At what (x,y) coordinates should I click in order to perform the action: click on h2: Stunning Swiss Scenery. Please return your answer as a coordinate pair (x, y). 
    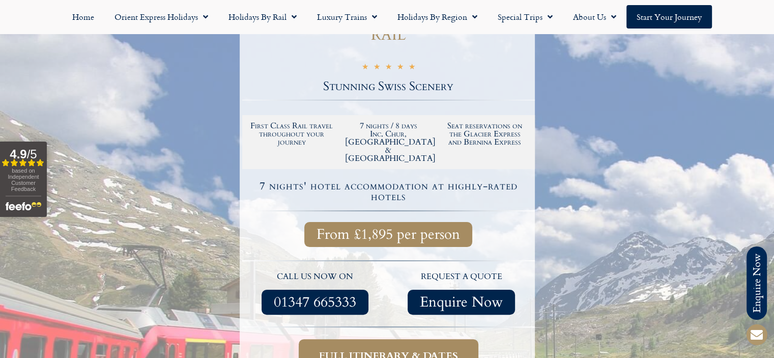
    Looking at the image, I should click on (388, 87).